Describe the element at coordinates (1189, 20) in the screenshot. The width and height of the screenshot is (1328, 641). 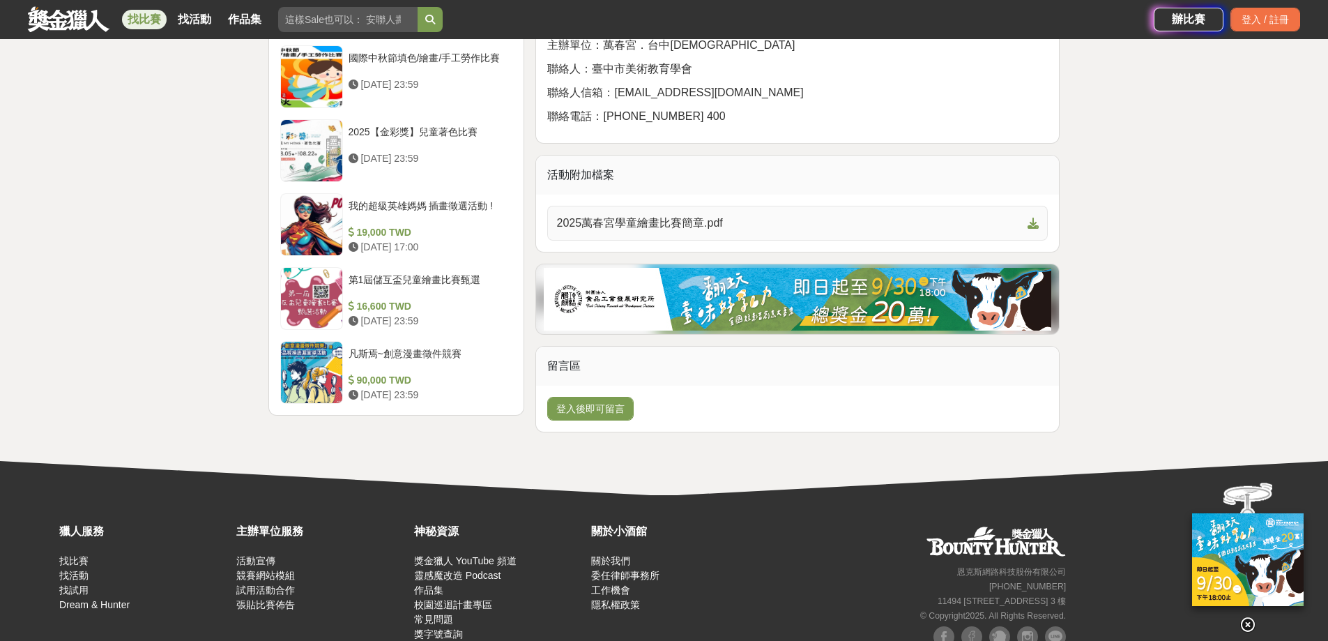
I see `a: 辦比賽` at that location.